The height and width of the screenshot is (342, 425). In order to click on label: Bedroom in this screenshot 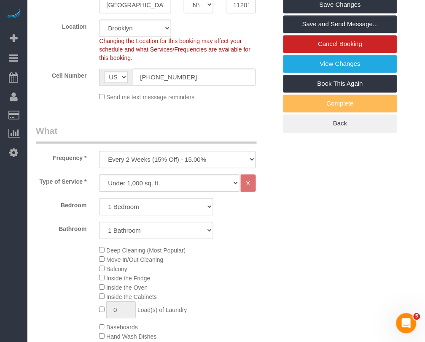, I will do `click(61, 204)`.